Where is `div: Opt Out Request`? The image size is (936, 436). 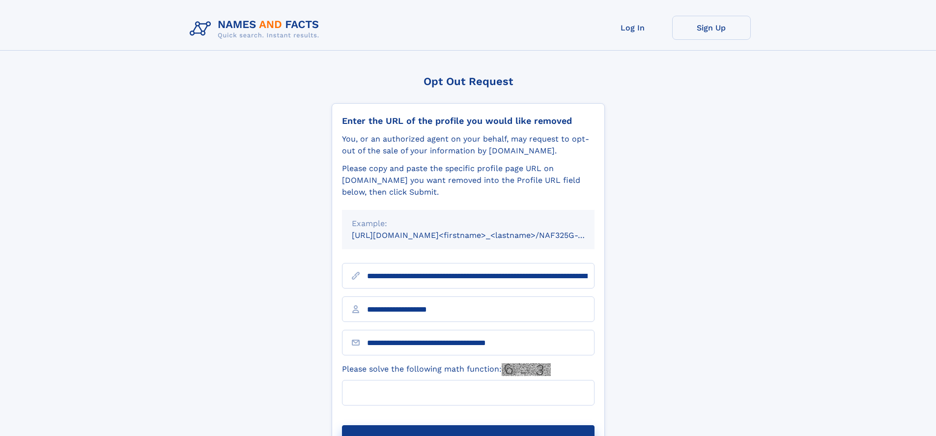 div: Opt Out Request is located at coordinates (468, 81).